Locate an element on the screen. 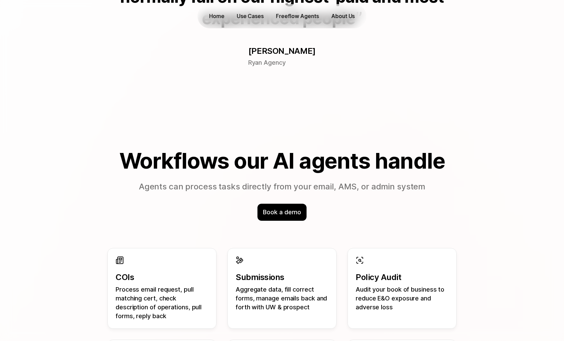  p: Ryan Agency is located at coordinates (267, 63).